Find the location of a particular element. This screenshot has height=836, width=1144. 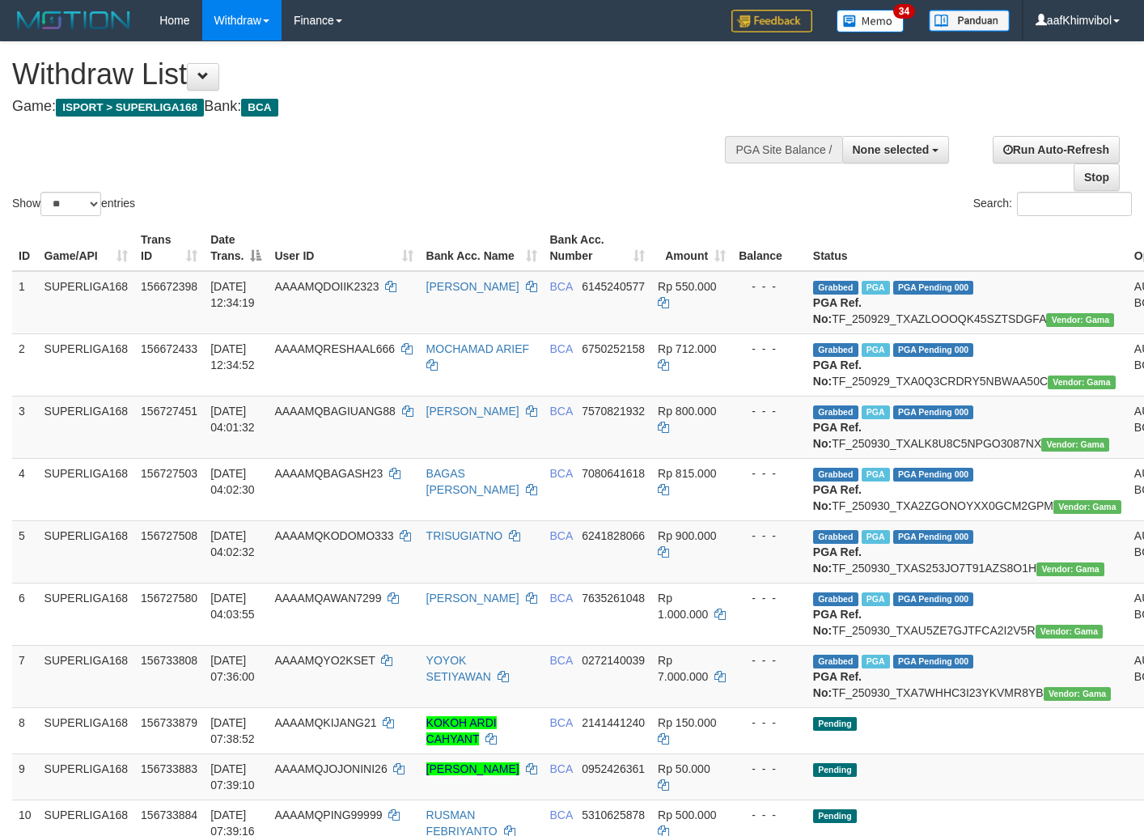

span: AAAAMQPING99999 is located at coordinates (328, 815).